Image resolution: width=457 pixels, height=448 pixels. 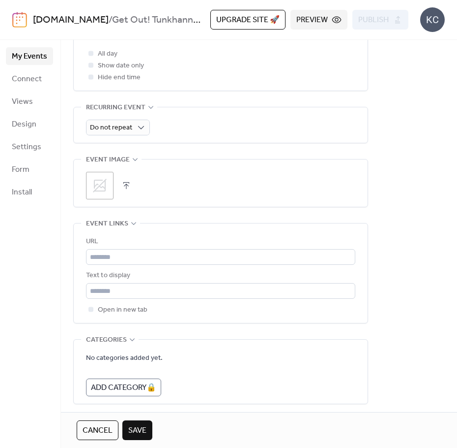 What do you see at coordinates (30, 169) in the screenshot?
I see `a: Form` at bounding box center [30, 169].